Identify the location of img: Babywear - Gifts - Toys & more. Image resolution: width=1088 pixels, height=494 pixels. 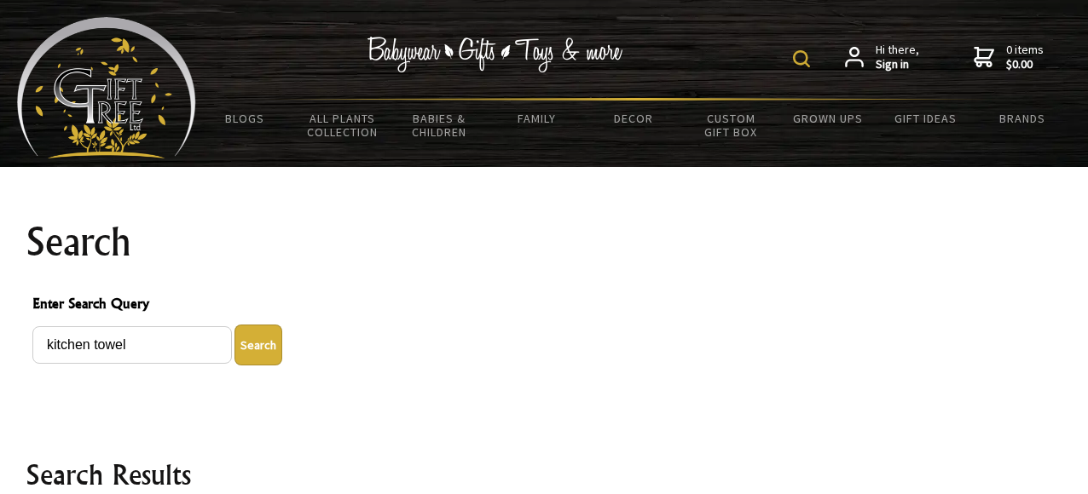
(494, 55).